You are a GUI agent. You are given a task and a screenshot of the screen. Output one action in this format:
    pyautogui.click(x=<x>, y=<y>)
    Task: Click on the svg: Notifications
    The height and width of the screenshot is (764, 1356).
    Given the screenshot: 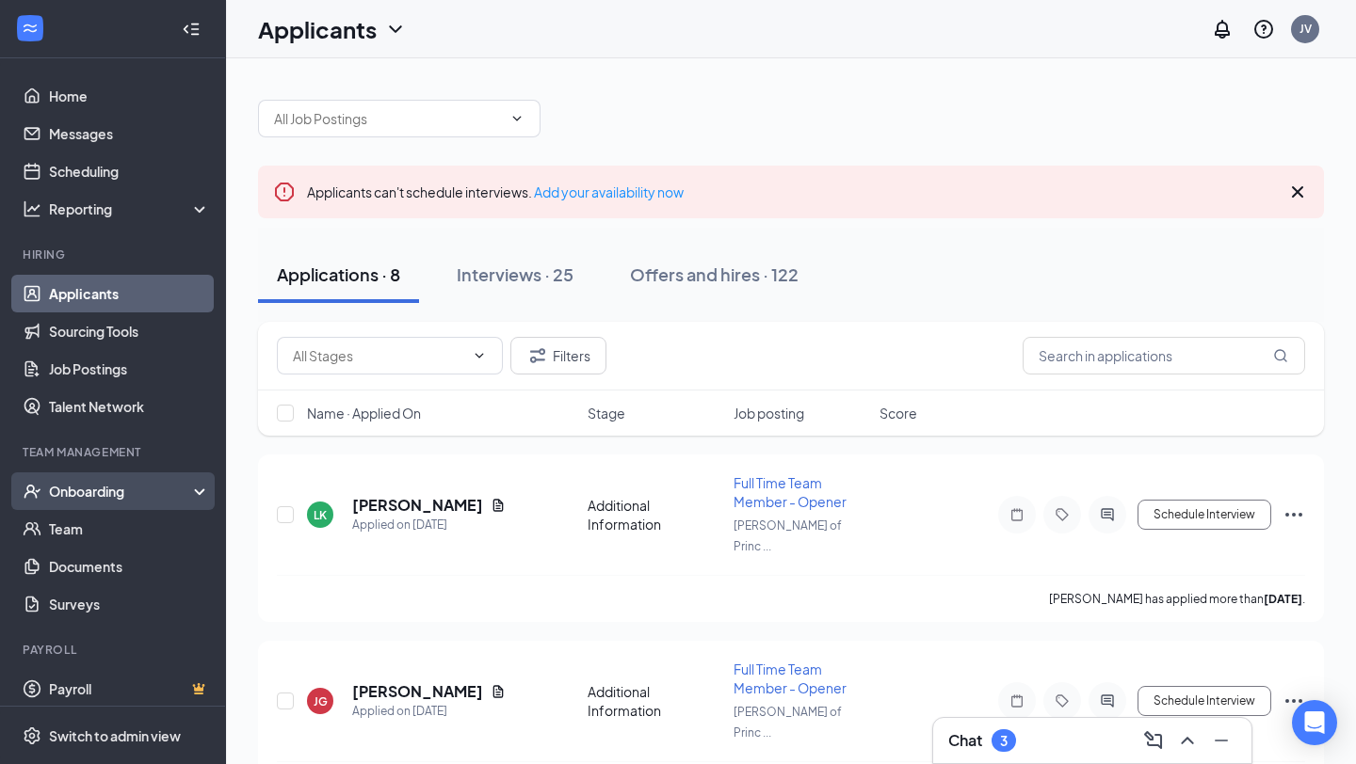 What is the action you would take?
    pyautogui.click(x=1222, y=29)
    